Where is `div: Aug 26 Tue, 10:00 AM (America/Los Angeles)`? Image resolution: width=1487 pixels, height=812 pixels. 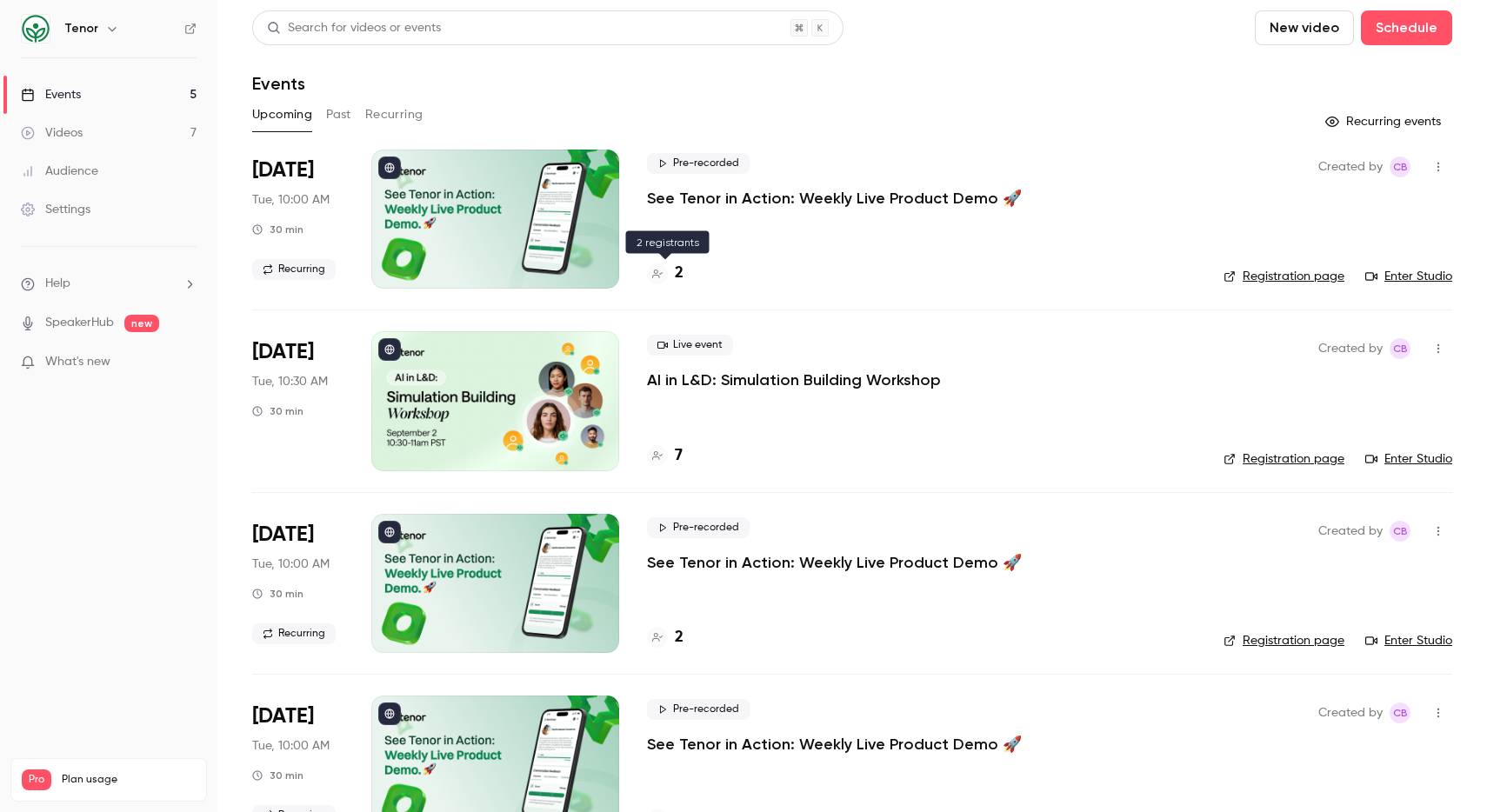
div: Aug 26 Tue, 10:00 AM (America/Los Angeles) is located at coordinates (297, 219).